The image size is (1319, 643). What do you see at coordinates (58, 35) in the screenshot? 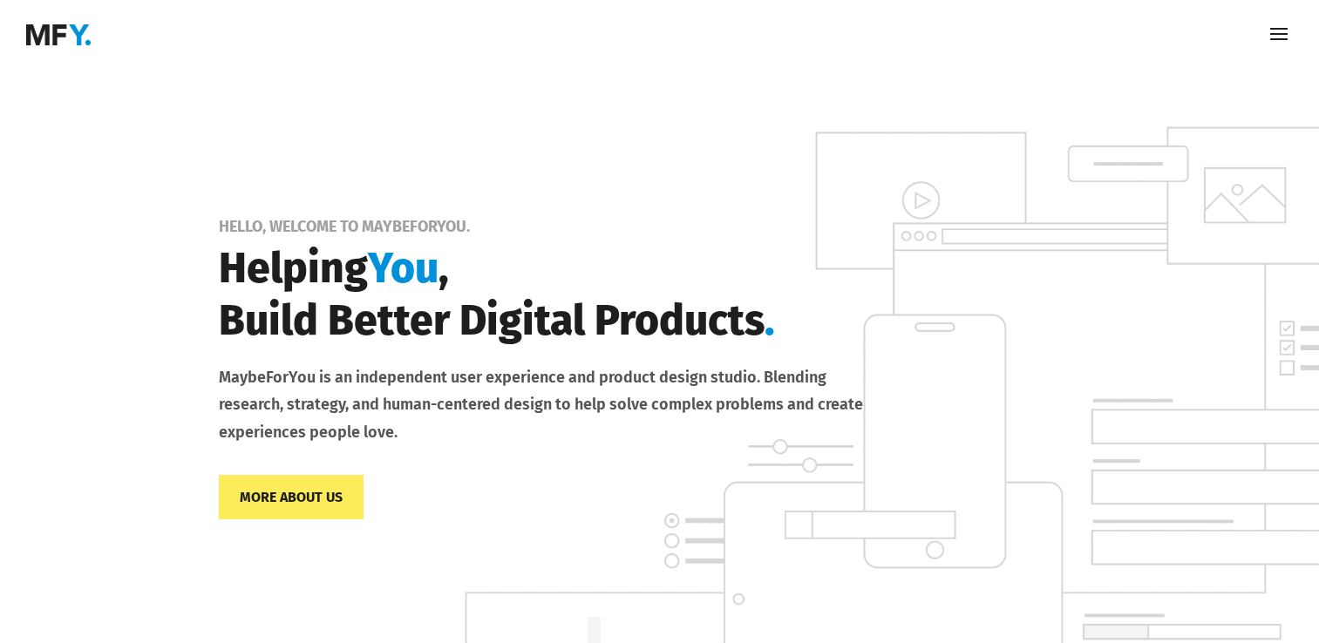
I see `img: MaybeForYou.` at bounding box center [58, 35].